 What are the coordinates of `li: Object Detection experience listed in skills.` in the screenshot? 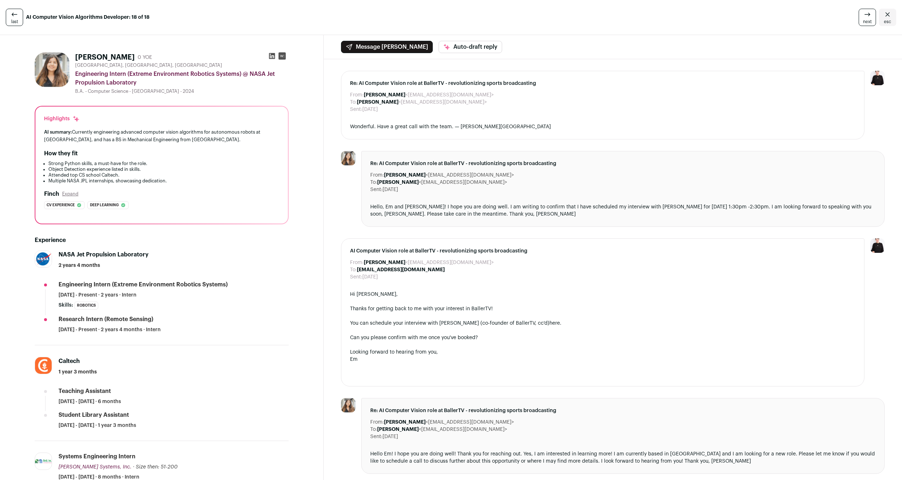 It's located at (164, 169).